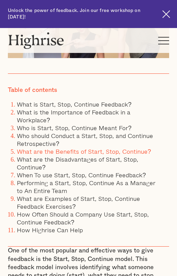  I want to click on a: Performing a Start, Stop, Continue As a Manager to An Entire Team, so click(86, 186).